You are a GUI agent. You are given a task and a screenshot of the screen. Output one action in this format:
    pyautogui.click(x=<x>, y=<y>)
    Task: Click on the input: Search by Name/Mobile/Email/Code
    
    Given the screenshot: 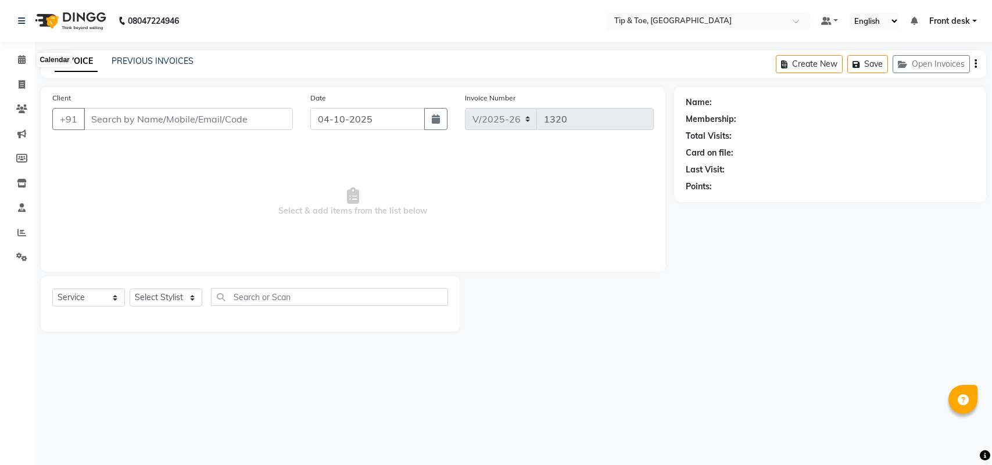 What is the action you would take?
    pyautogui.click(x=188, y=119)
    